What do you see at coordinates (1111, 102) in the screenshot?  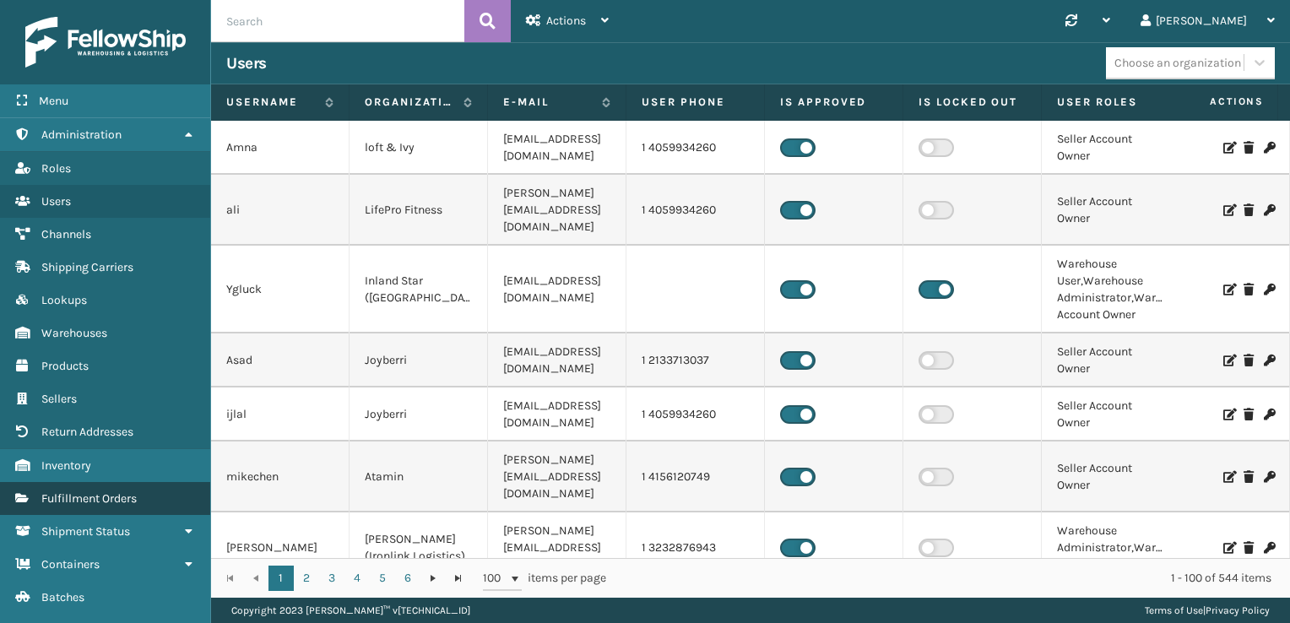 I see `label: User Roles` at bounding box center [1111, 102].